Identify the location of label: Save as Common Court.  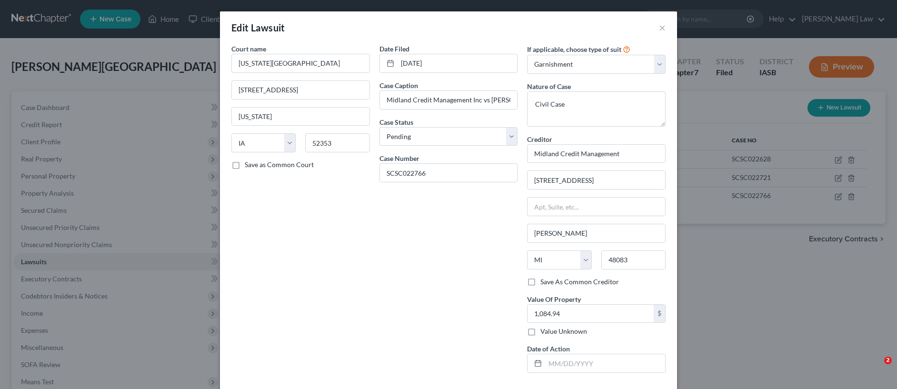
(279, 165).